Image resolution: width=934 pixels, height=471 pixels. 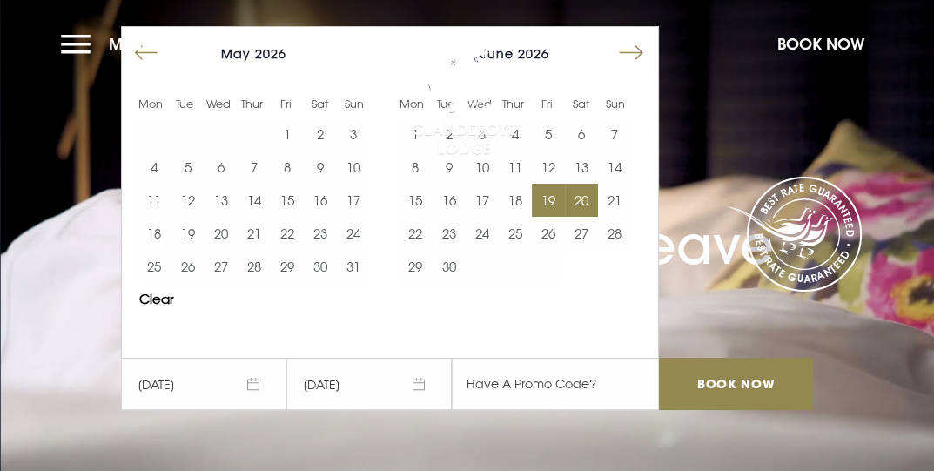 What do you see at coordinates (221, 266) in the screenshot?
I see `td: Choose Wednesday, May 27, 2026 as your end date.` at bounding box center [221, 266].